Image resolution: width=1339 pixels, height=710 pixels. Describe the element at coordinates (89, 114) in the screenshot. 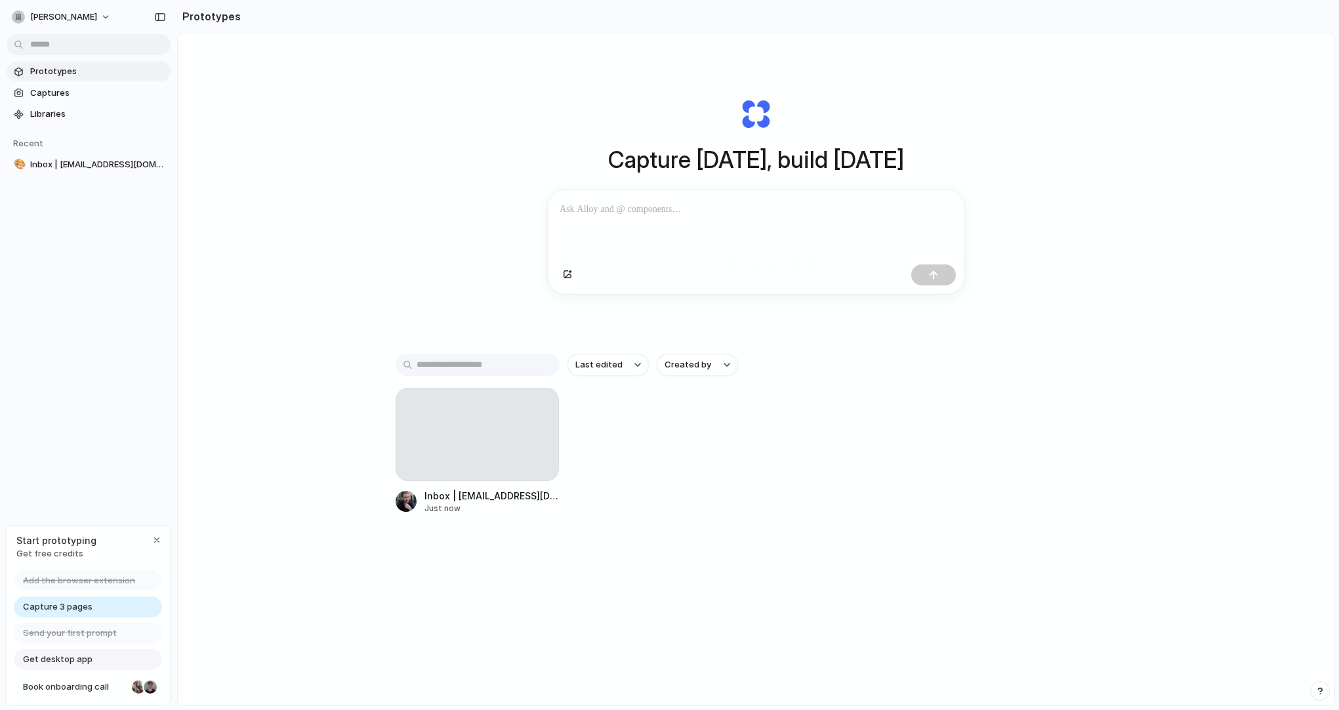

I see `a: Libraries` at that location.